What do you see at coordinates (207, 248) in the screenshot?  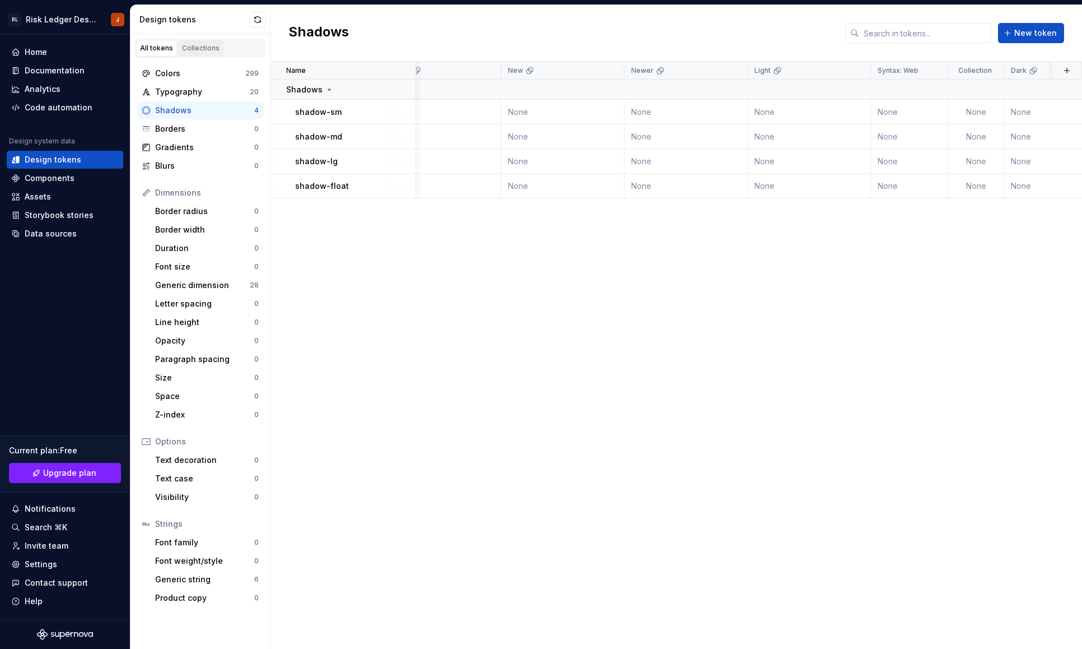 I see `a: Duration0` at bounding box center [207, 248].